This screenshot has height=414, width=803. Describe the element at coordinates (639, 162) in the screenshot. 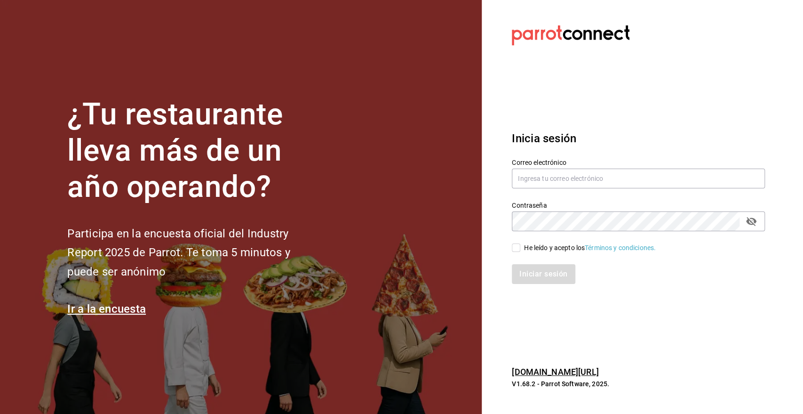

I see `label: Correo electrónico` at that location.